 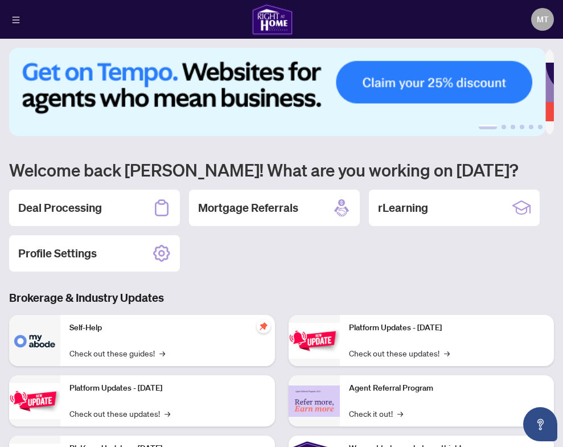 I want to click on button: 3, so click(x=513, y=127).